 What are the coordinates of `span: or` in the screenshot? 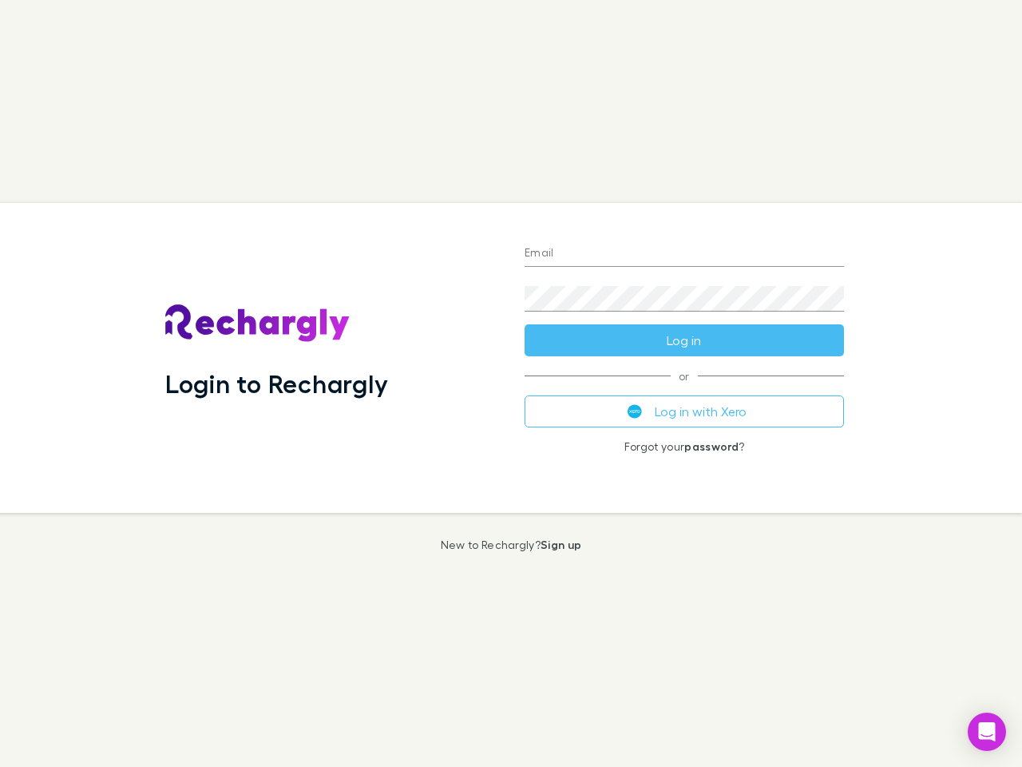 It's located at (685, 375).